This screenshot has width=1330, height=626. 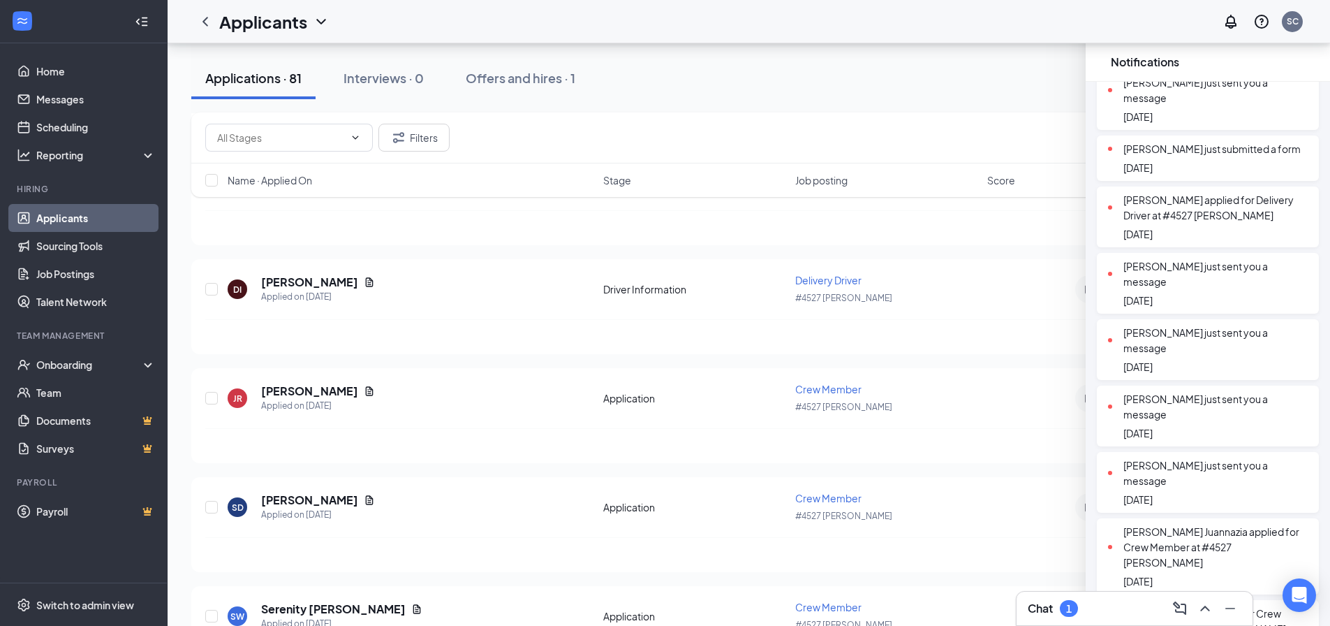 I want to click on svg: ChevronLeft, so click(x=205, y=22).